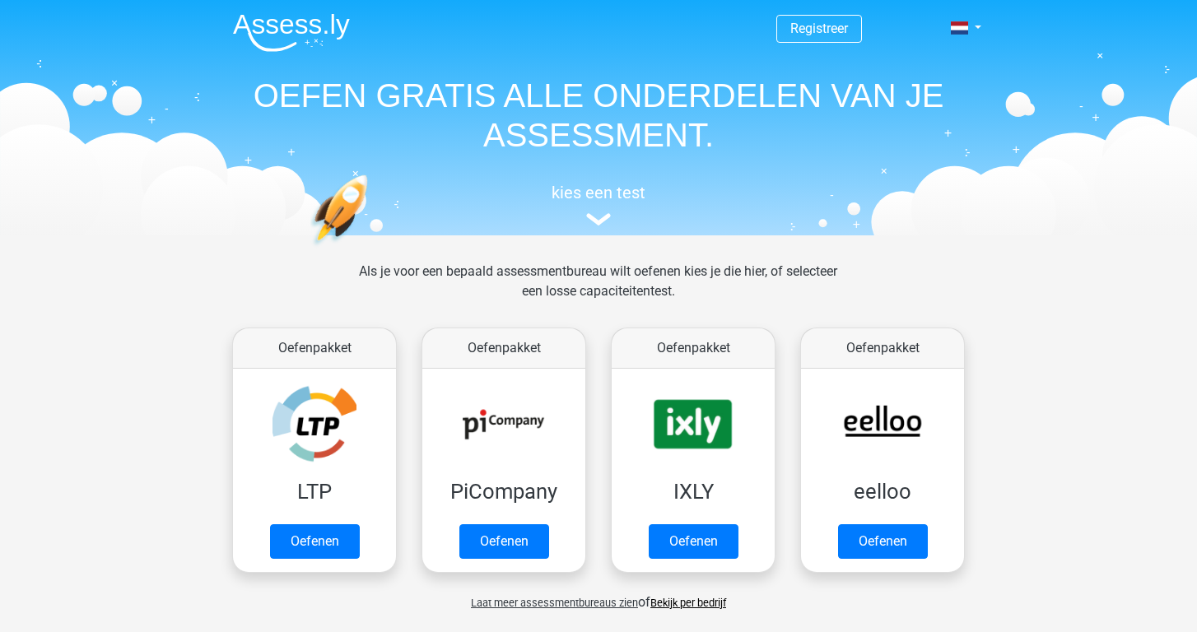 This screenshot has width=1197, height=632. I want to click on div: Als je voor een bepaald assessmentbureau wilt oefenen kies je die hier, of selecteer een losse ca..., so click(598, 291).